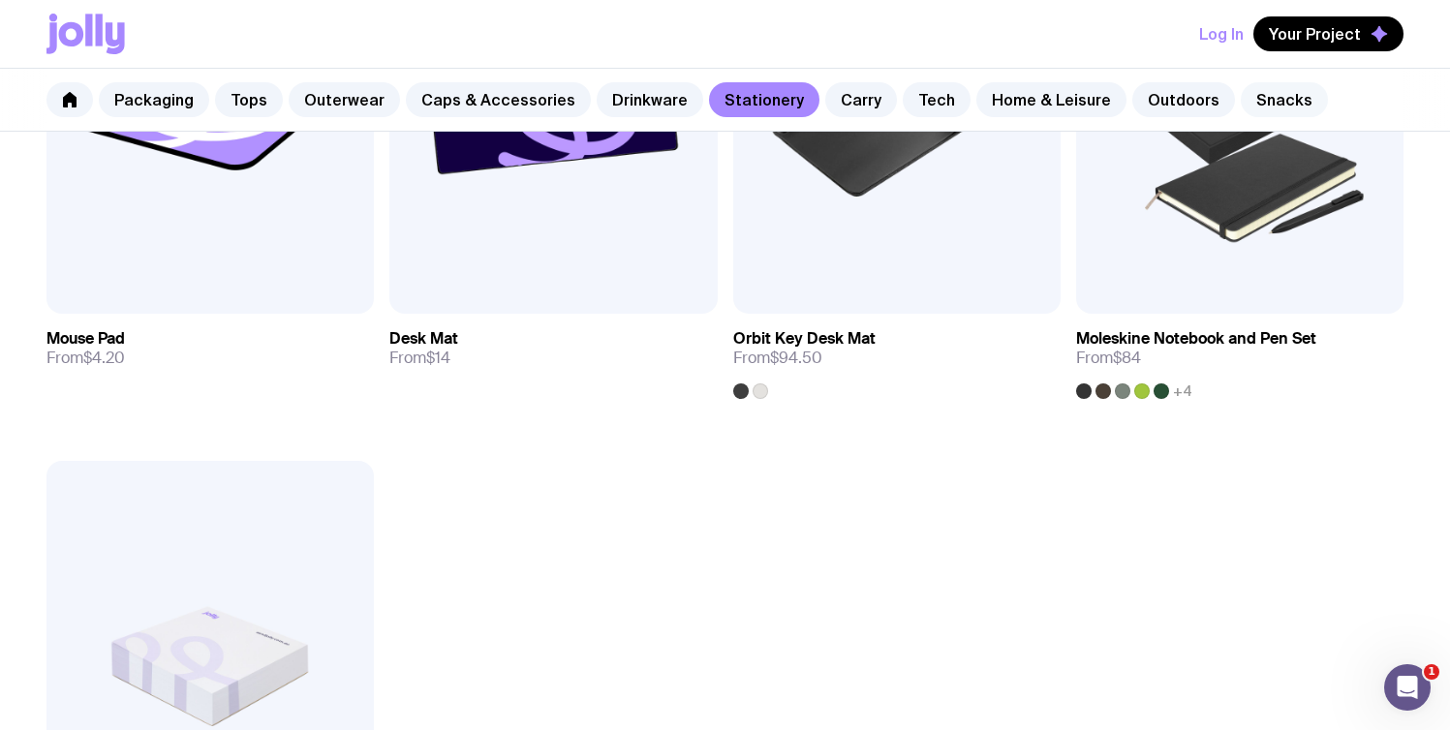 This screenshot has width=1450, height=730. Describe the element at coordinates (650, 100) in the screenshot. I see `a: Drinkware` at that location.